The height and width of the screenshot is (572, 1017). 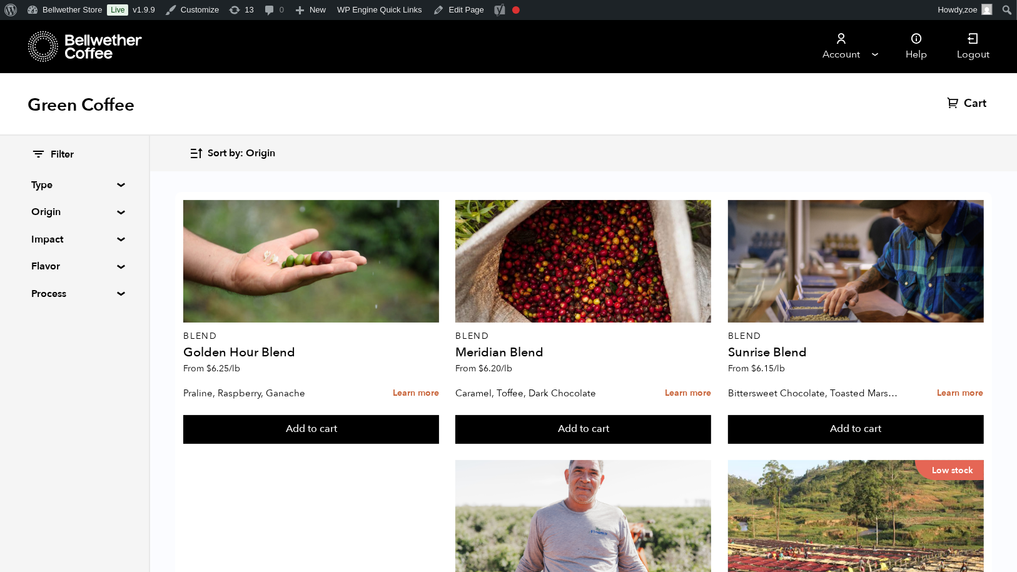 What do you see at coordinates (856, 353) in the screenshot?
I see `h4: Sunrise Blend` at bounding box center [856, 353].